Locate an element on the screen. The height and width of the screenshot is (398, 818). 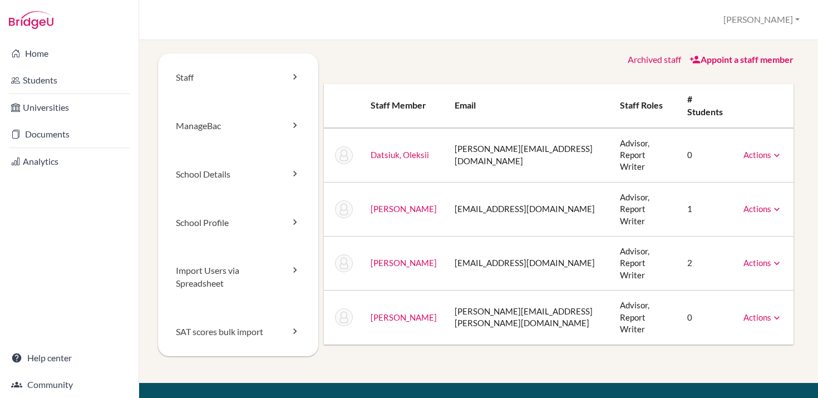
th: Email is located at coordinates (528, 106).